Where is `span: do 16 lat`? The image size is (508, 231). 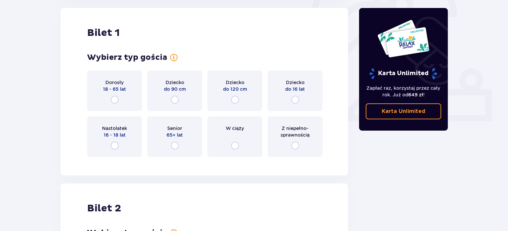 span: do 16 lat is located at coordinates (295, 89).